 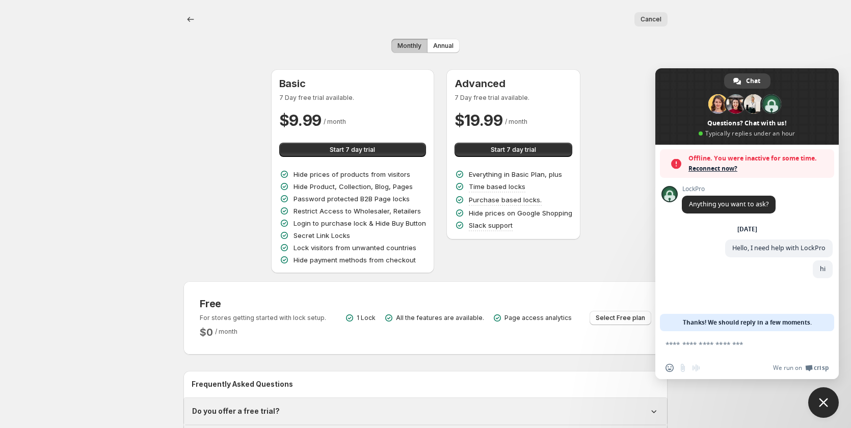 I want to click on p: Everything in Basic Plan, plus, so click(x=515, y=174).